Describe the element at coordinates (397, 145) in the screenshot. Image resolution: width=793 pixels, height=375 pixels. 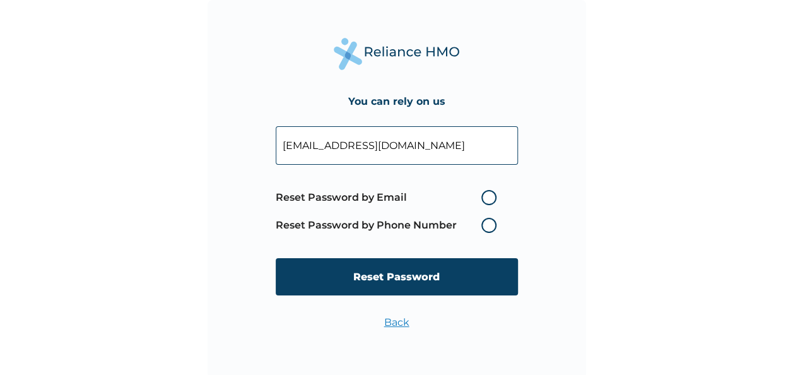
I see `input: Your Enrollee ID or Email Address` at that location.